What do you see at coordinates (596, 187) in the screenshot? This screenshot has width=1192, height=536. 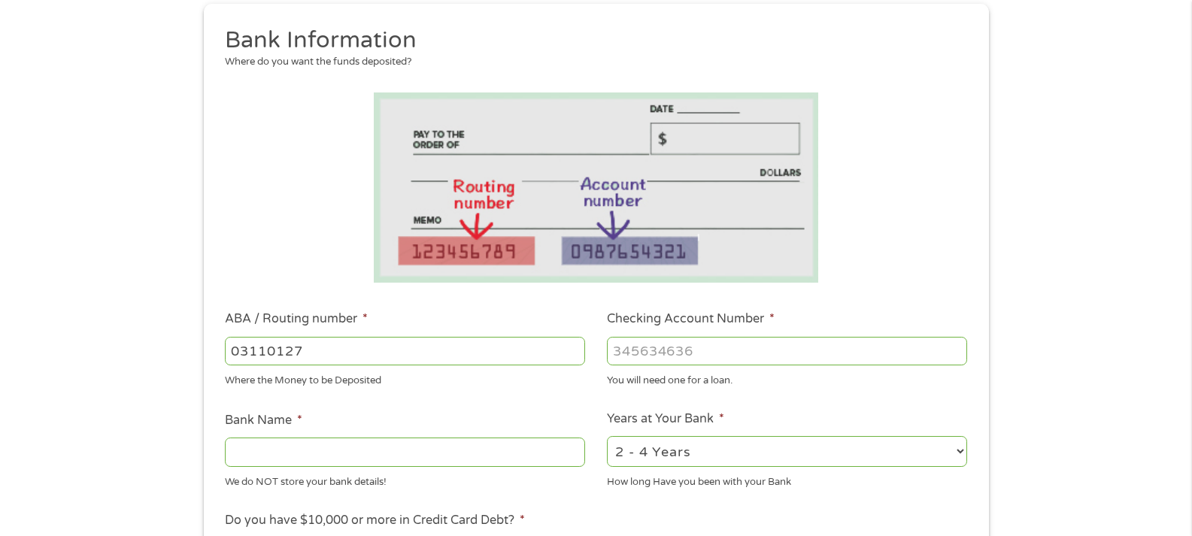 I see `img: Routing number location` at bounding box center [596, 187].